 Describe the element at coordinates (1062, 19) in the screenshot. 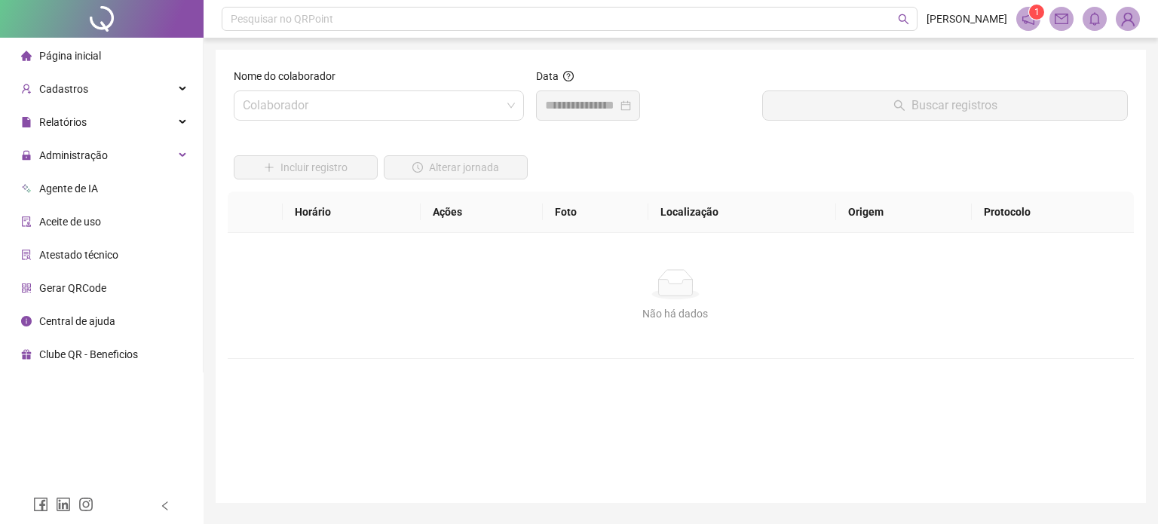

I see `span: mail` at that location.